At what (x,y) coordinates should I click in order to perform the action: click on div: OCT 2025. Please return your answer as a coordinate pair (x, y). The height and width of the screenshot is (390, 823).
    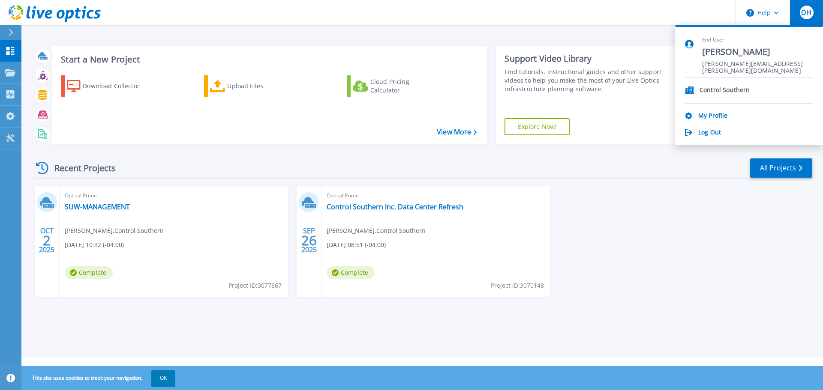
    Looking at the image, I should click on (47, 240).